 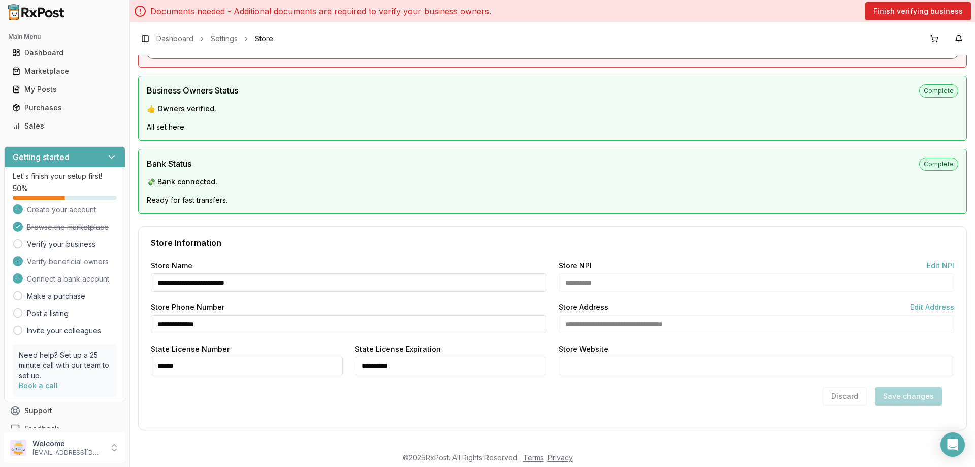 What do you see at coordinates (65, 108) in the screenshot?
I see `a: Purchases` at bounding box center [65, 108].